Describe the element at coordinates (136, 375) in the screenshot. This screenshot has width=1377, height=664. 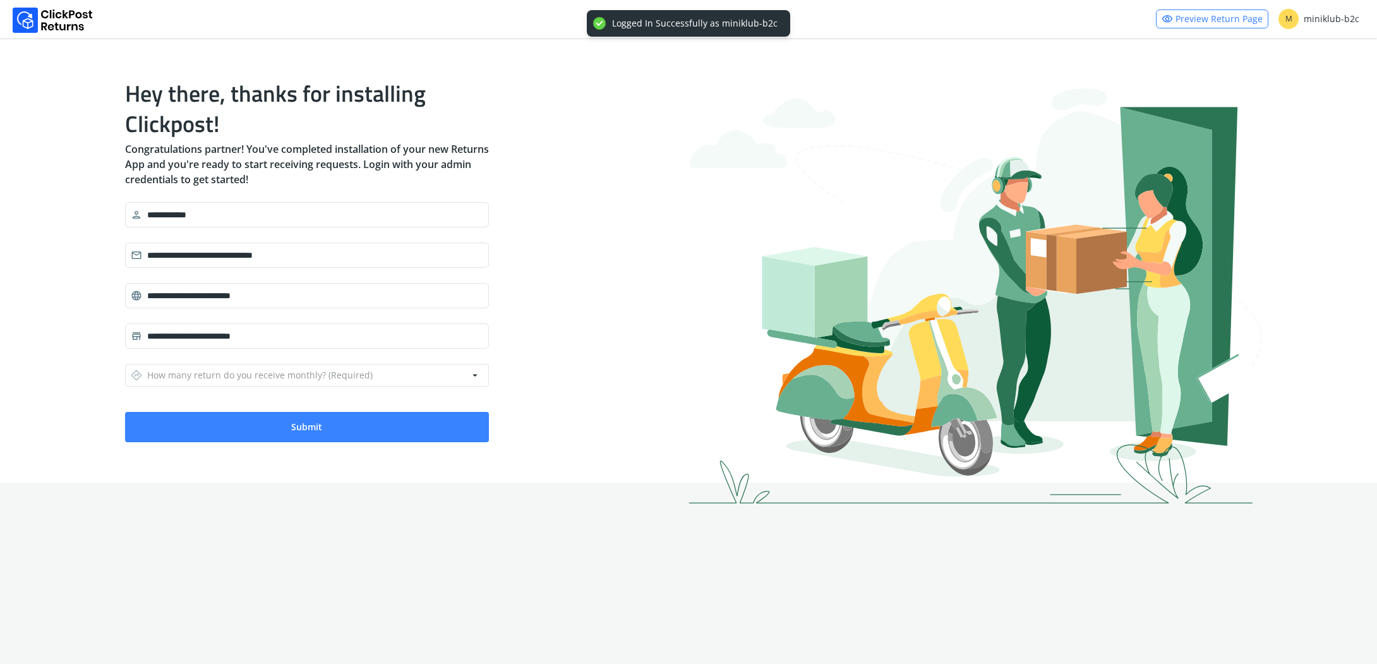
I see `span: directions` at that location.